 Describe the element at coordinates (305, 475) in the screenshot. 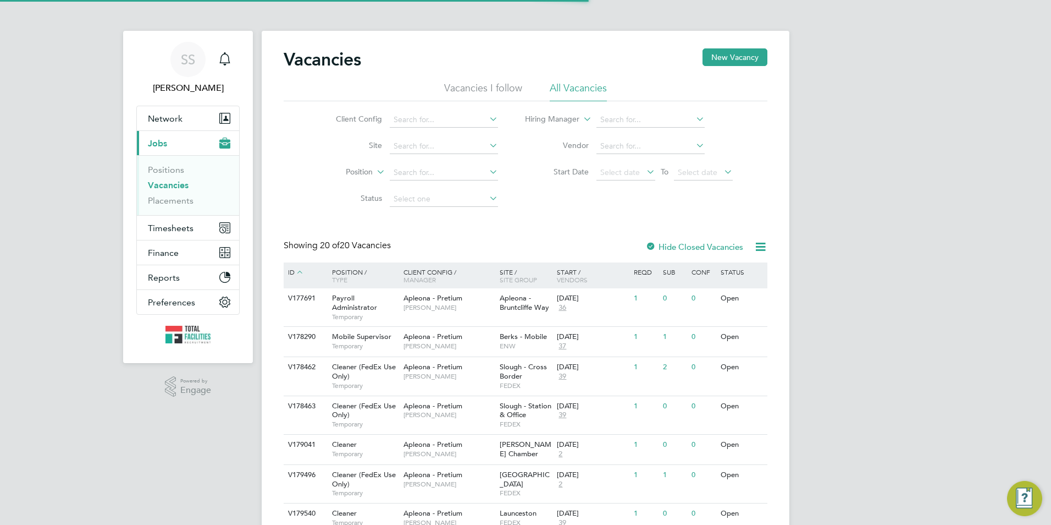

I see `div: V179496` at that location.